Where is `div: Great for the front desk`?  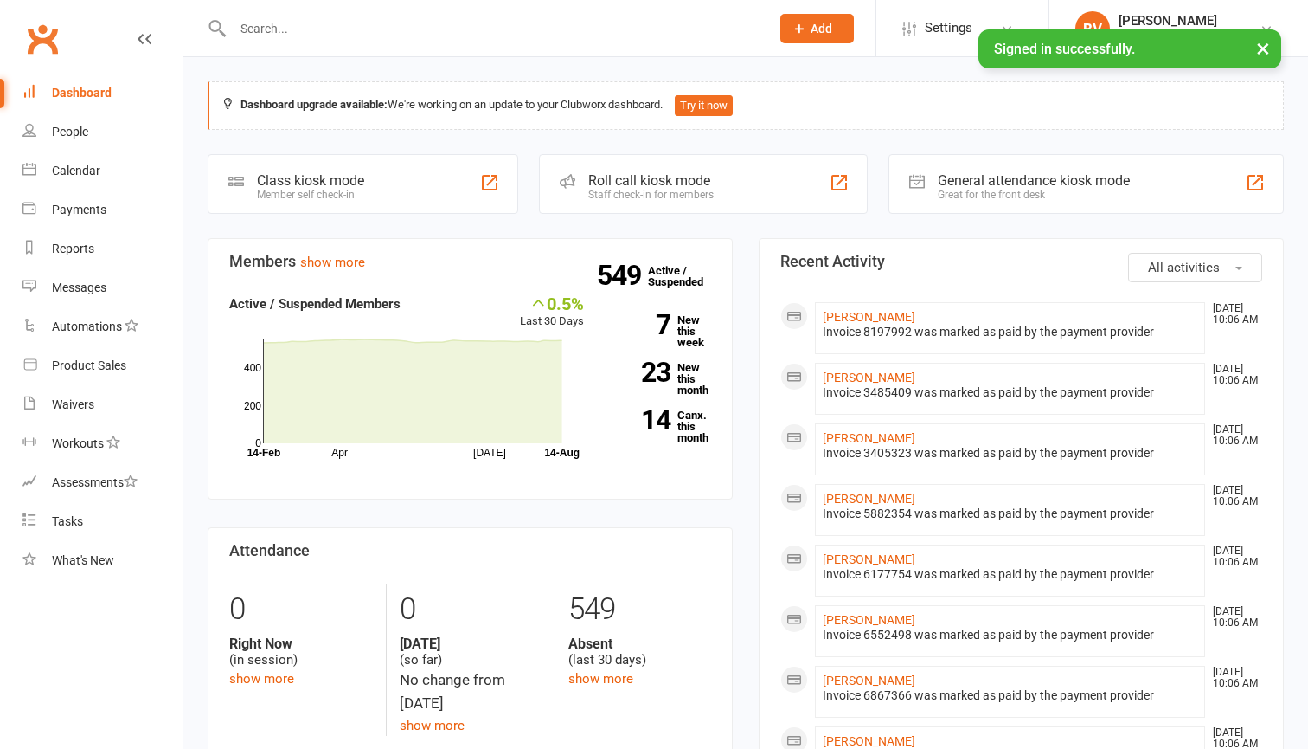 div: Great for the front desk is located at coordinates (1034, 195).